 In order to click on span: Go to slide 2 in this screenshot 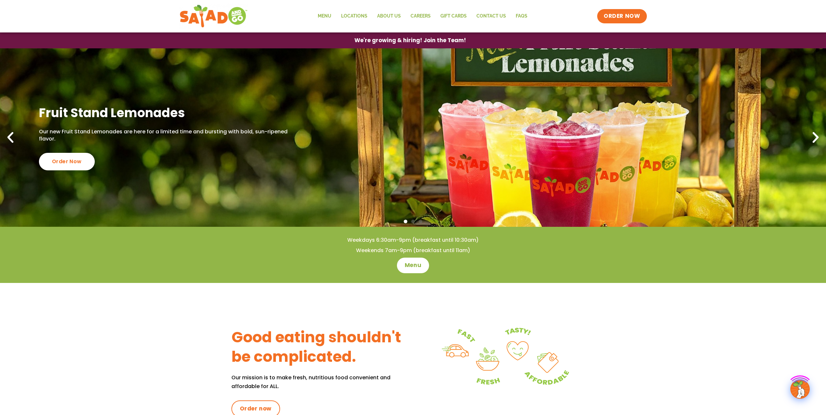, I will do `click(413, 221)`.